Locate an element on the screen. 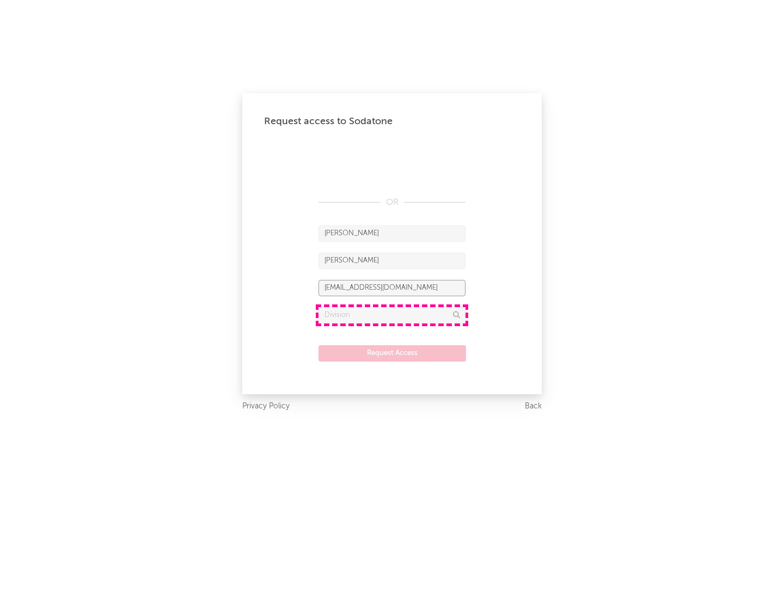 This screenshot has width=784, height=599. input: Email is located at coordinates (392, 288).